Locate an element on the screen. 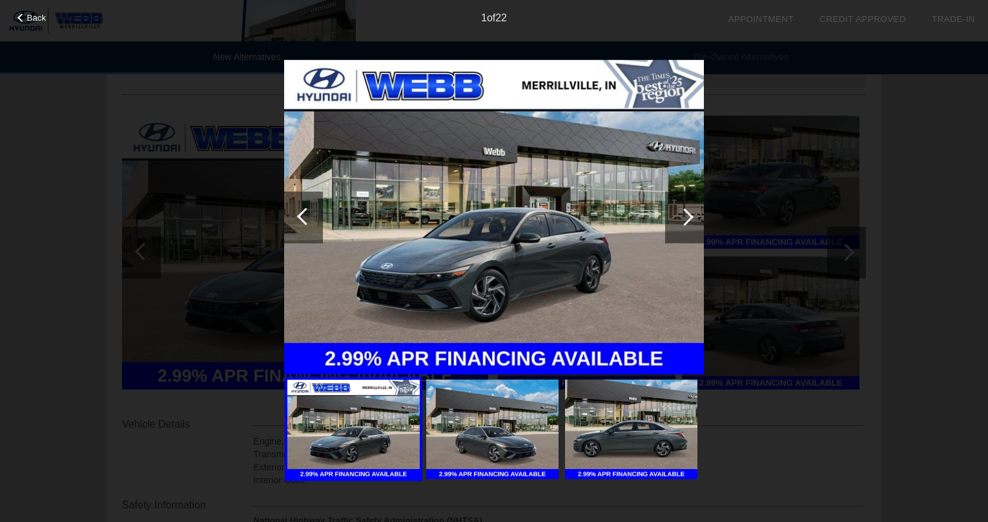 The height and width of the screenshot is (522, 988). span: 1 is located at coordinates (484, 17).